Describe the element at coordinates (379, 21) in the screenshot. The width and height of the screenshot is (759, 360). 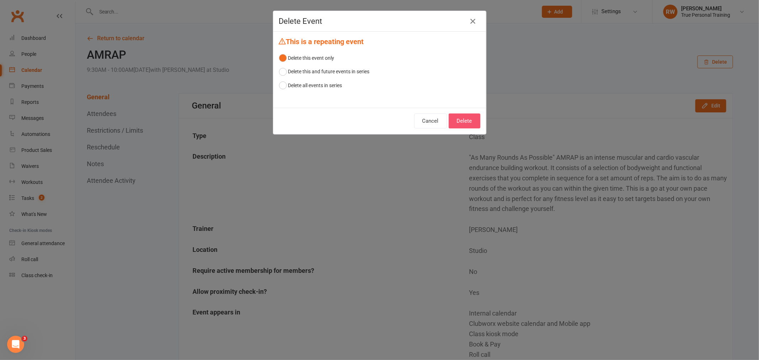
I see `h4: Delete Event` at that location.